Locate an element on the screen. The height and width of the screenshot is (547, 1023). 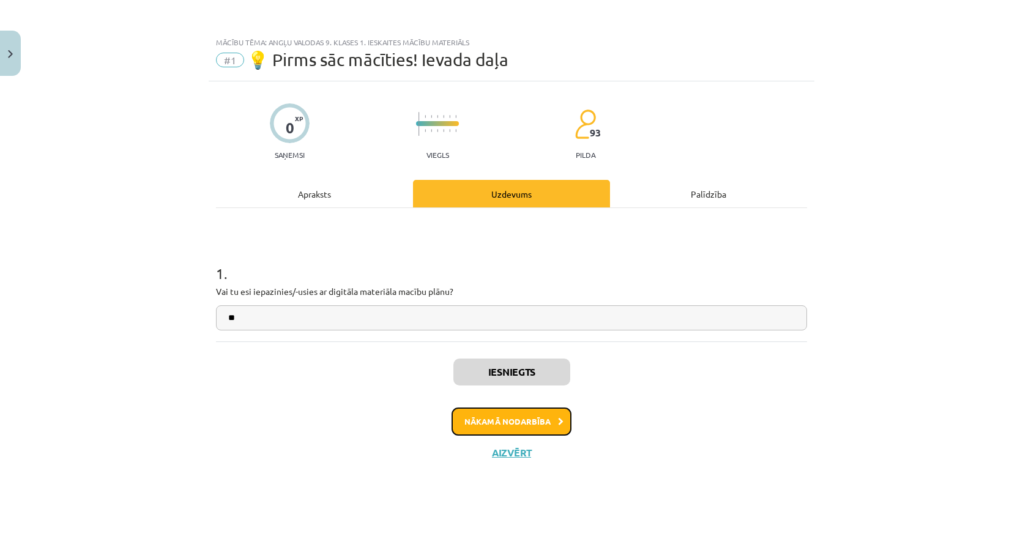
button: Iesniegts is located at coordinates (512, 372).